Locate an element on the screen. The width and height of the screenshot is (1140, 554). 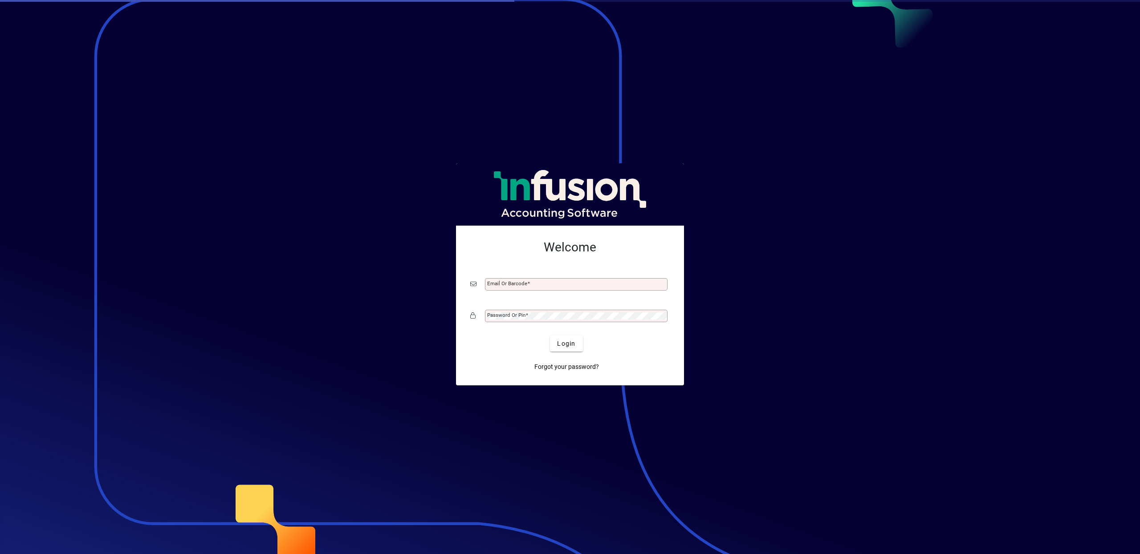
span: Forgot your password? is located at coordinates (566, 367).